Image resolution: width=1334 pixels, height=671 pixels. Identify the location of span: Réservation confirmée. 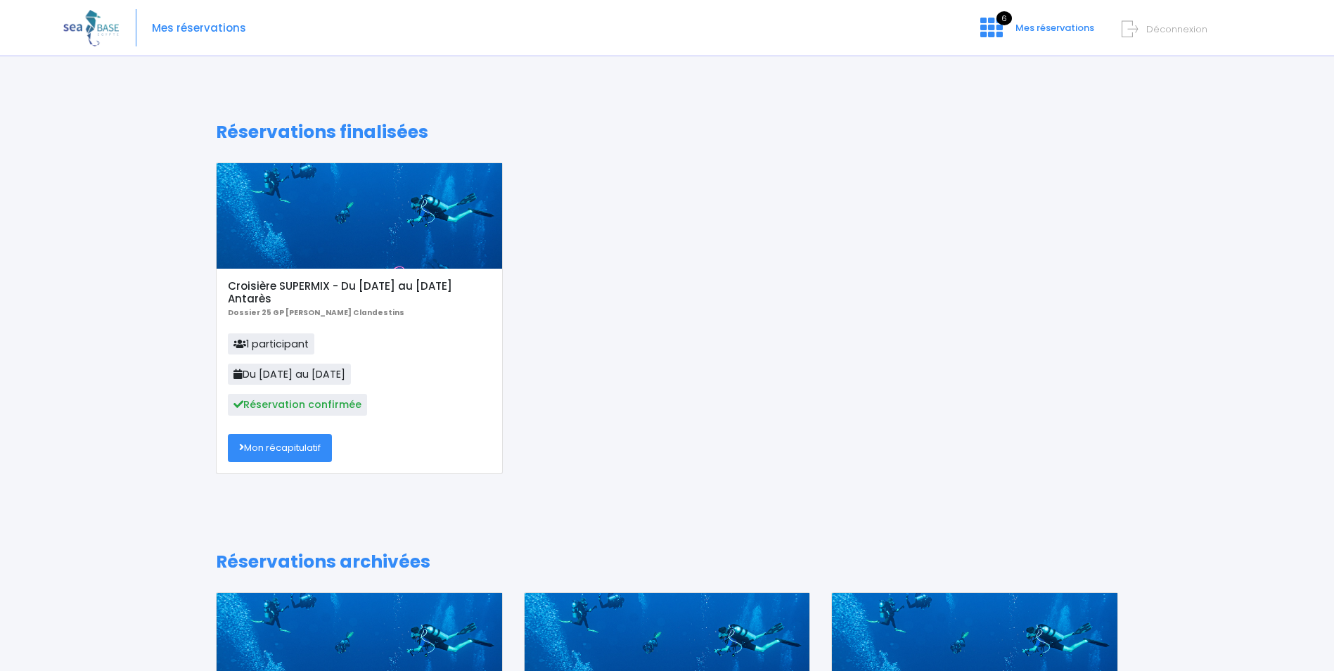
(297, 404).